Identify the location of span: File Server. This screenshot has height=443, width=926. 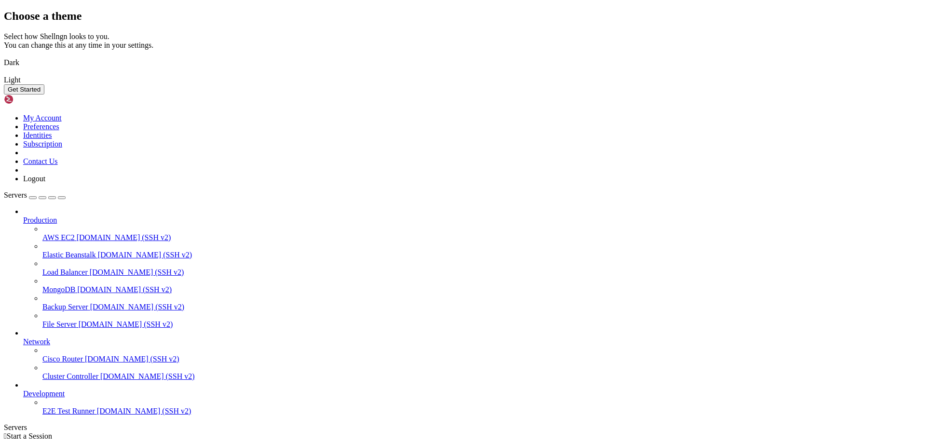
(59, 324).